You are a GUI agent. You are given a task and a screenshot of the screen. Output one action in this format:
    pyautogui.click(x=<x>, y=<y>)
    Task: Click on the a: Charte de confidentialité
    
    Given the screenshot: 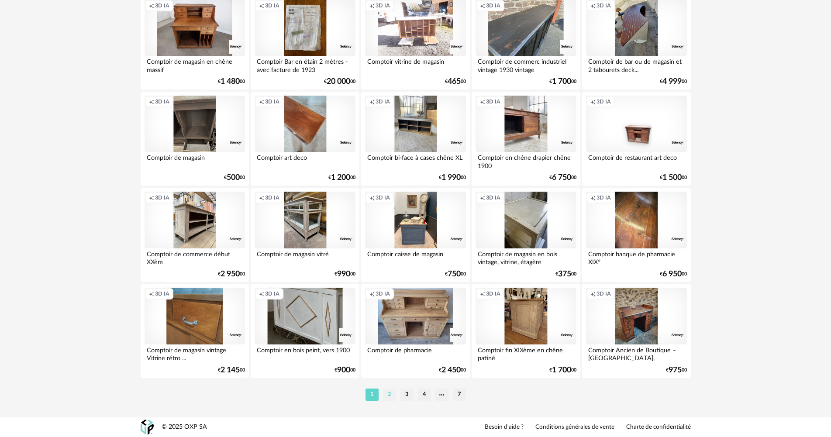 What is the action you would take?
    pyautogui.click(x=659, y=428)
    